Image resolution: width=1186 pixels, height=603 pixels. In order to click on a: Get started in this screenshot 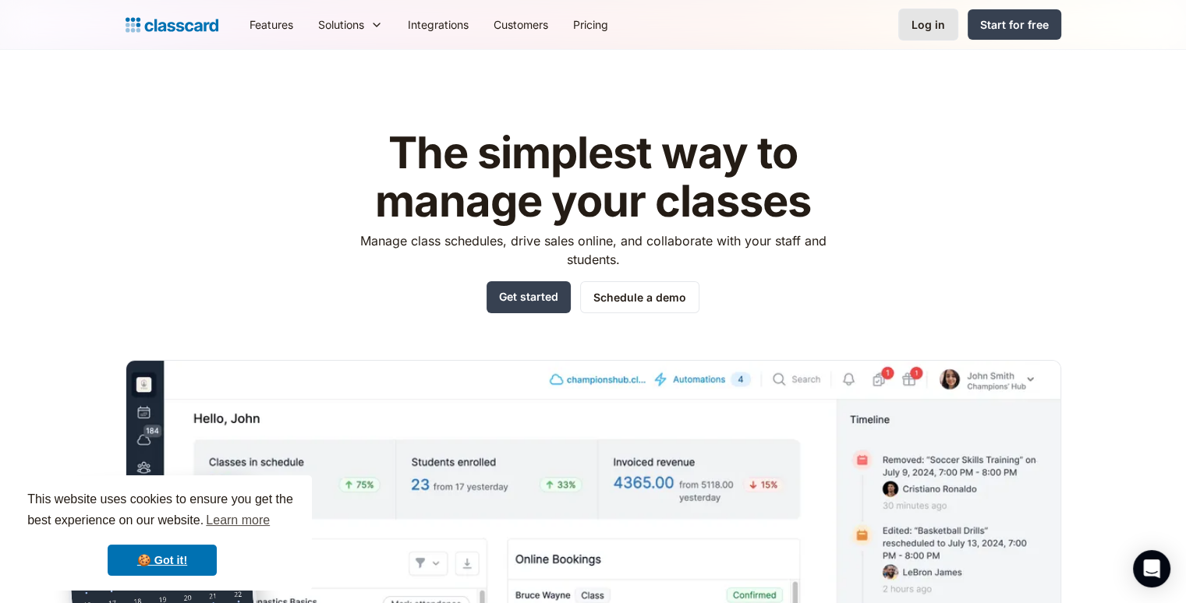, I will do `click(528, 297)`.